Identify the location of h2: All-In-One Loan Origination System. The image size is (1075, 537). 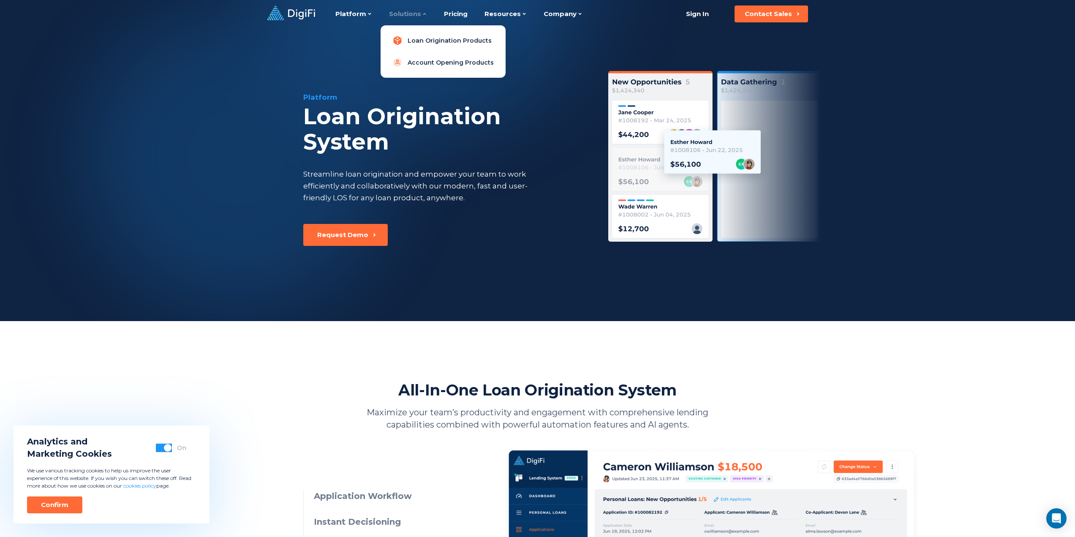
(537, 390).